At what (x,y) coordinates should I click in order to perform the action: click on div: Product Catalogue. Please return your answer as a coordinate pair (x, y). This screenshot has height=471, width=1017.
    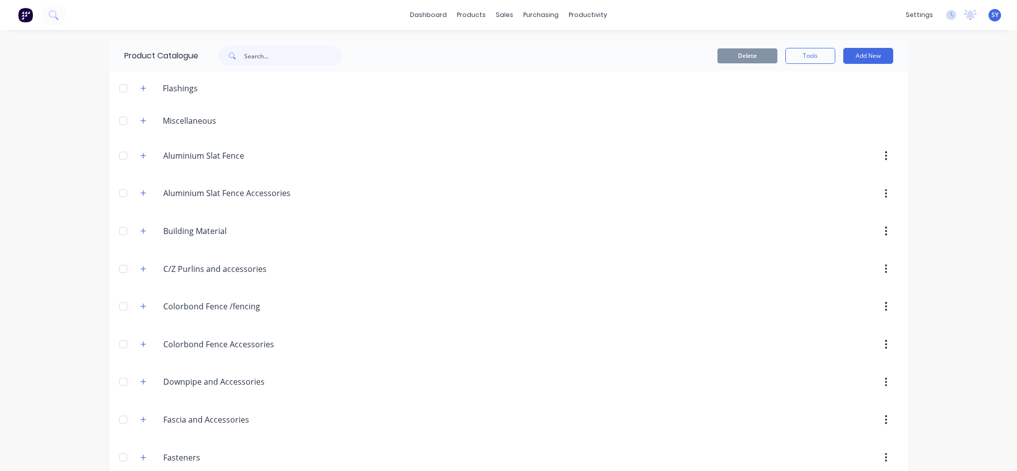
    Looking at the image, I should click on (154, 56).